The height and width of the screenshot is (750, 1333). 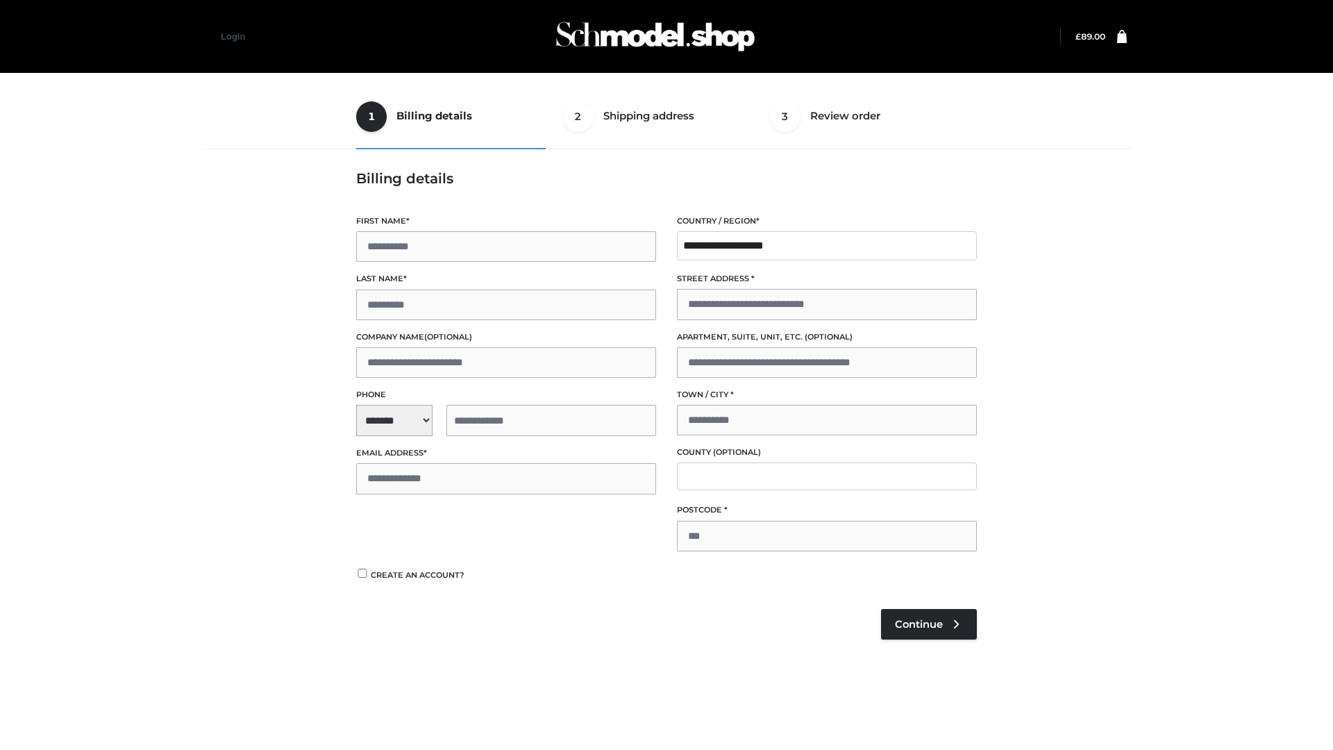 I want to click on h3: Billing details, so click(x=667, y=178).